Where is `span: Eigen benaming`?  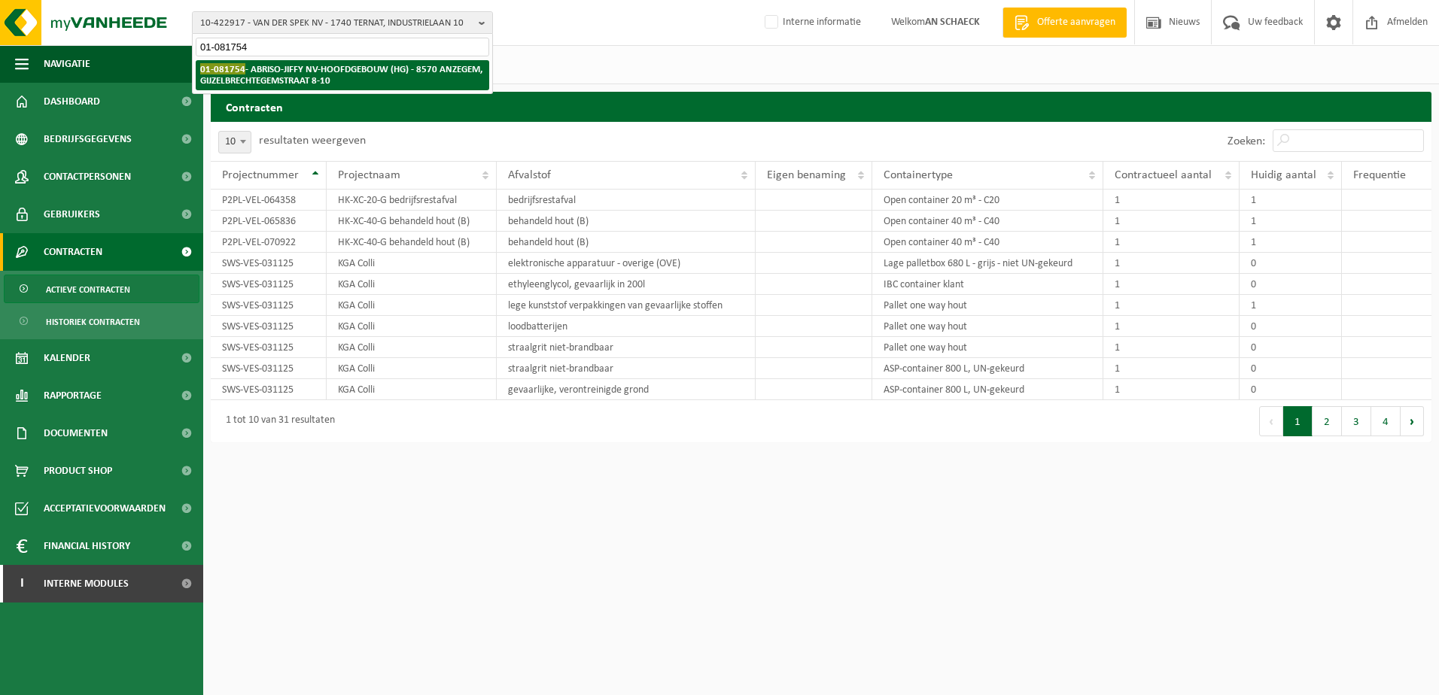
span: Eigen benaming is located at coordinates (806, 175).